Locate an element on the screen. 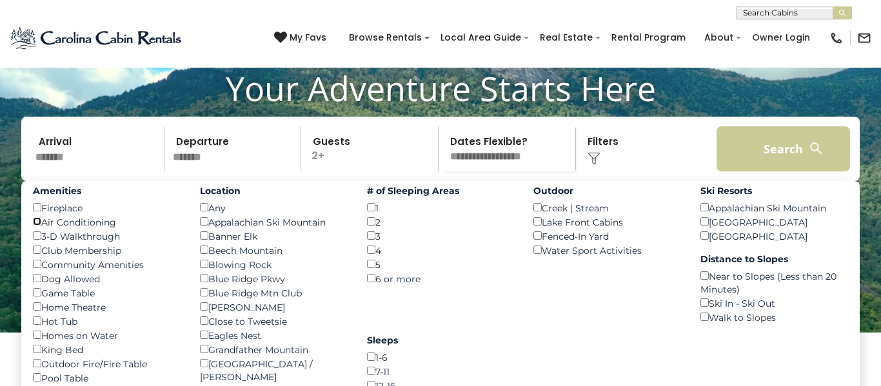 This screenshot has width=881, height=386. img: mail-regular-black.png is located at coordinates (864, 38).